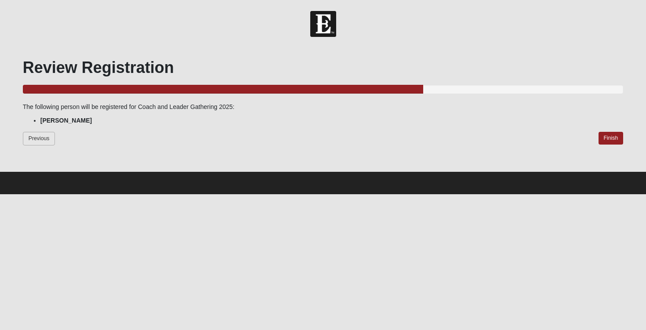 The image size is (646, 330). What do you see at coordinates (323, 67) in the screenshot?
I see `h1: Review Registration` at bounding box center [323, 67].